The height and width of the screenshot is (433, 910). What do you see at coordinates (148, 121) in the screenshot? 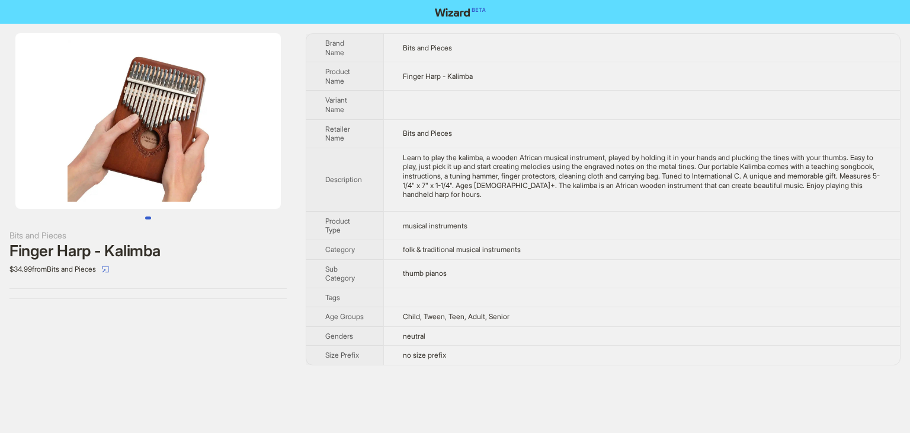
I see `img: Finger Harp - Kalimba image 1` at bounding box center [148, 121].